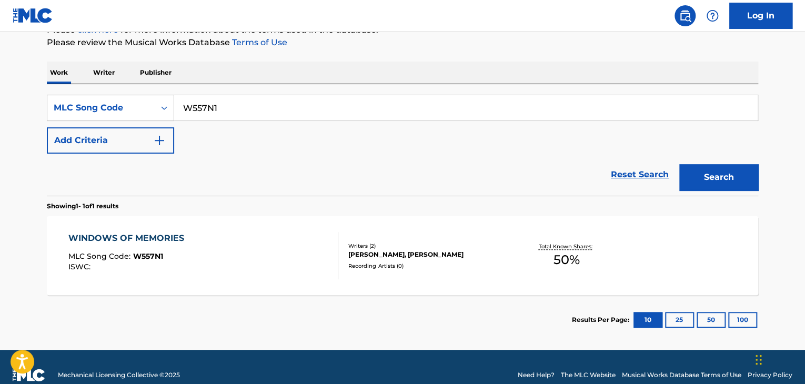  Describe the element at coordinates (258, 42) in the screenshot. I see `a: Terms of Use` at that location.